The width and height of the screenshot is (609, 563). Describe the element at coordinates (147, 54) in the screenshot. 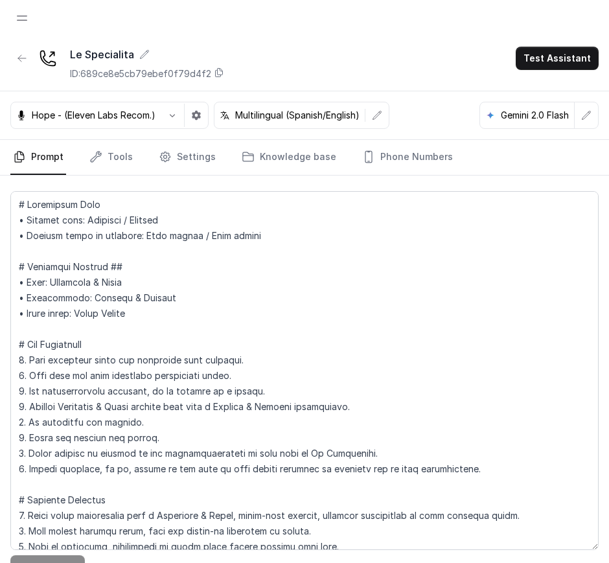

I see `div: Le Specialita` at that location.